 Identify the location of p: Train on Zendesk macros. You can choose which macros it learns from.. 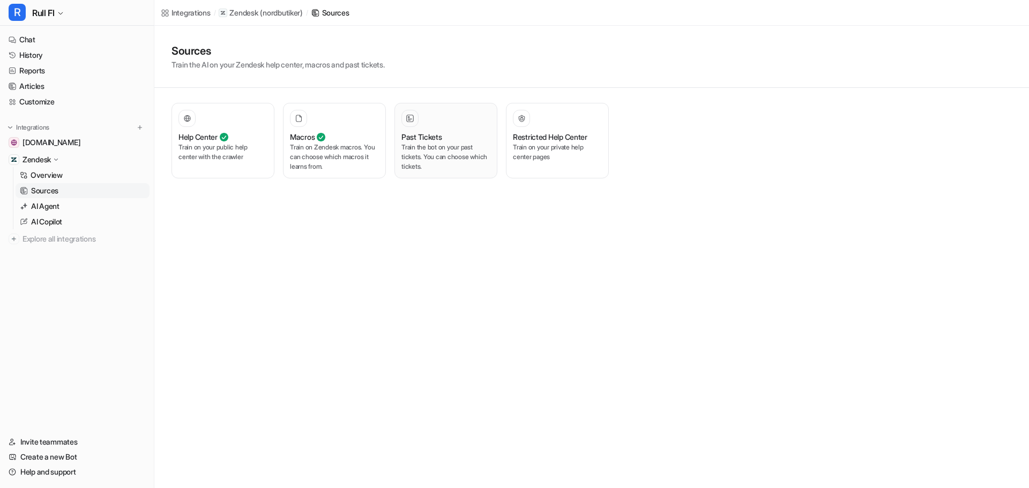
(334, 157).